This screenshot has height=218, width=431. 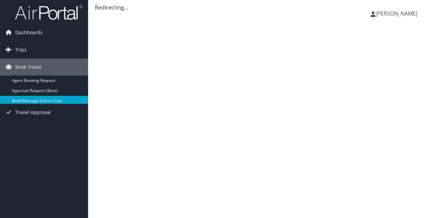 I want to click on div: Redirecting..., so click(x=259, y=7).